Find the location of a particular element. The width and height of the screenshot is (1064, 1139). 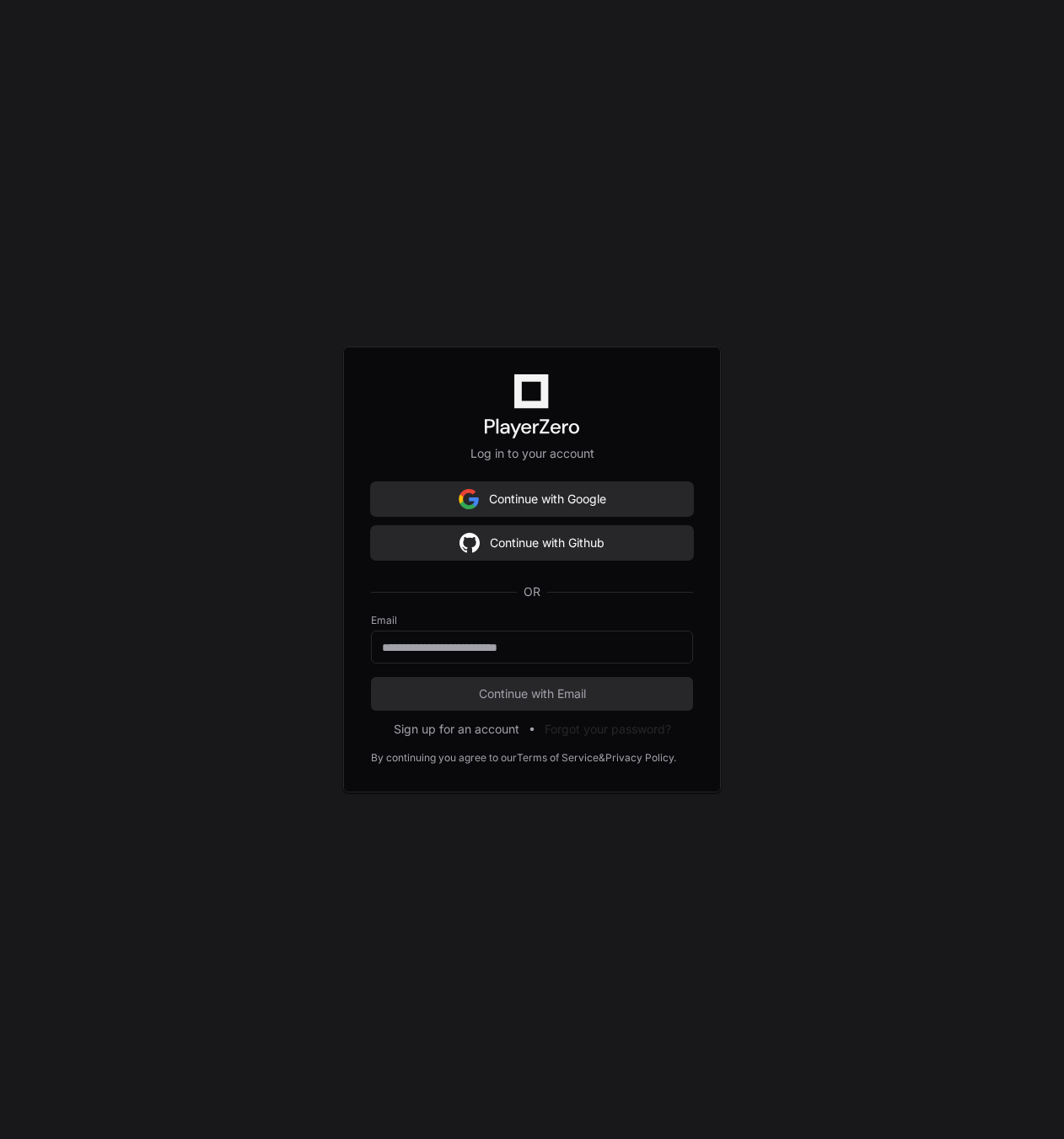

p: Log in to your account is located at coordinates (532, 454).